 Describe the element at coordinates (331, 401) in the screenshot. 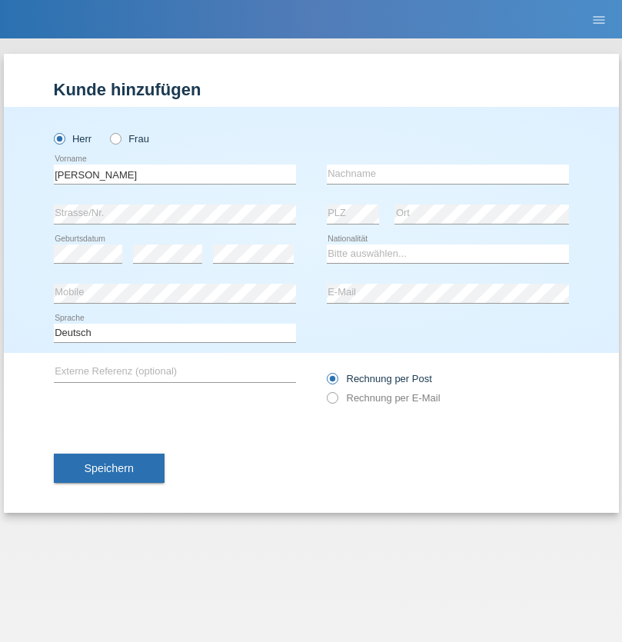

I see `input: Rechnung per E-Mail` at that location.